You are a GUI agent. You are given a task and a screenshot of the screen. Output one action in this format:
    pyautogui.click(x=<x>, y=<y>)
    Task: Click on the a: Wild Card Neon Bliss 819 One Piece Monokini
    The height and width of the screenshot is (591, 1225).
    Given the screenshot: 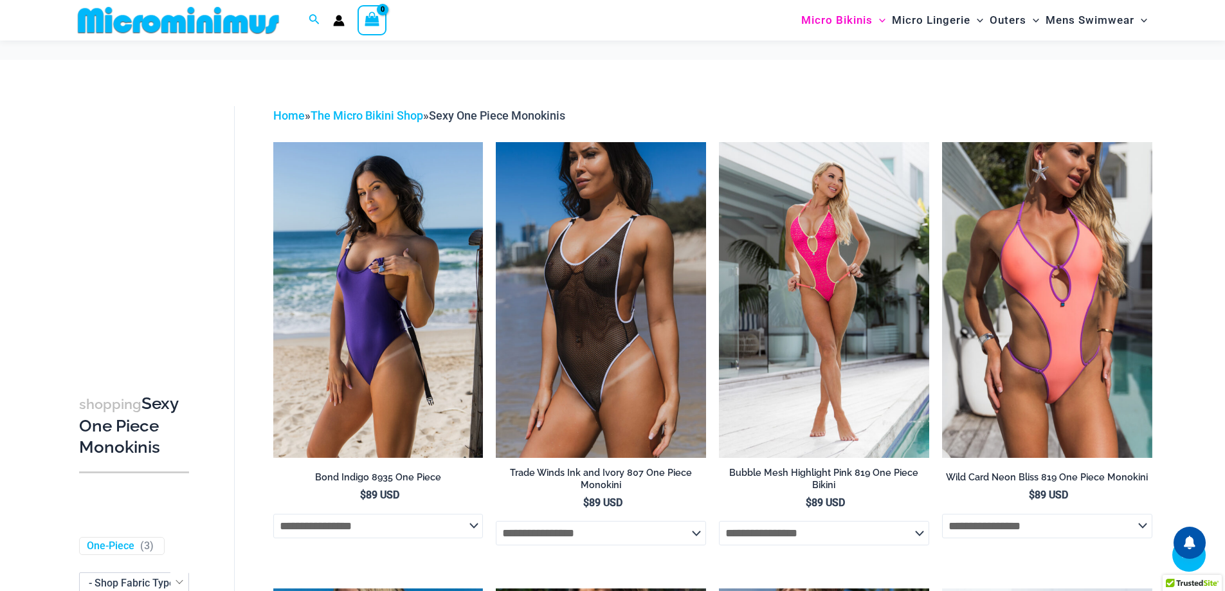 What is the action you would take?
    pyautogui.click(x=1047, y=480)
    